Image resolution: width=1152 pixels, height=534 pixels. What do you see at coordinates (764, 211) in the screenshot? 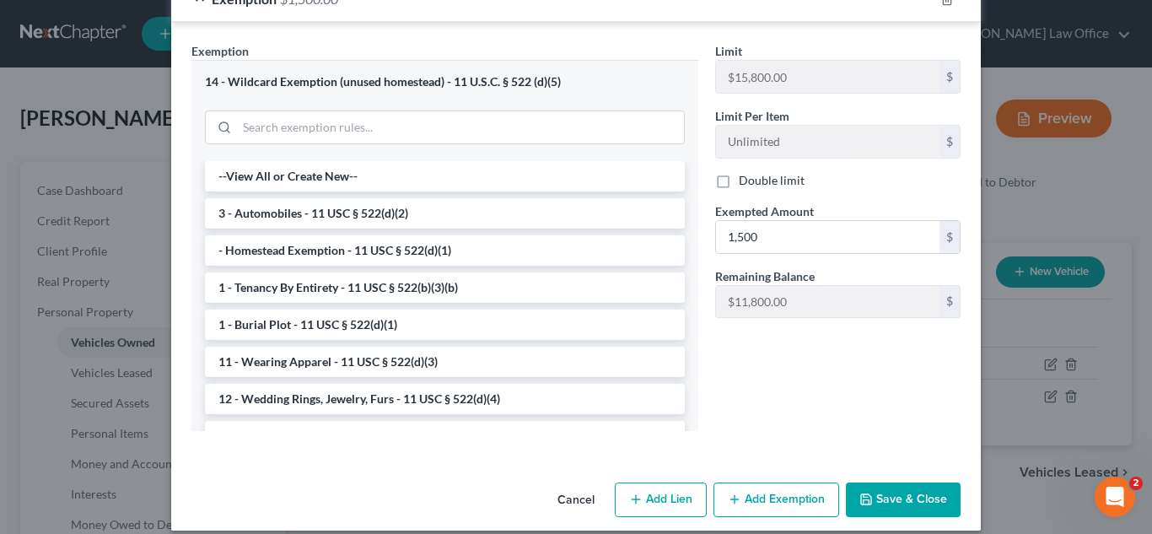
I see `span: Exempted Amount` at bounding box center [764, 211].